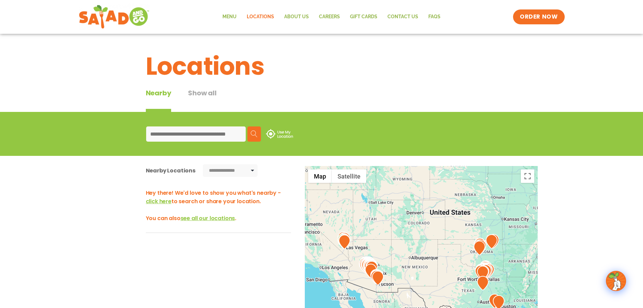  Describe the element at coordinates (349, 176) in the screenshot. I see `button: Show satellite imagery` at that location.